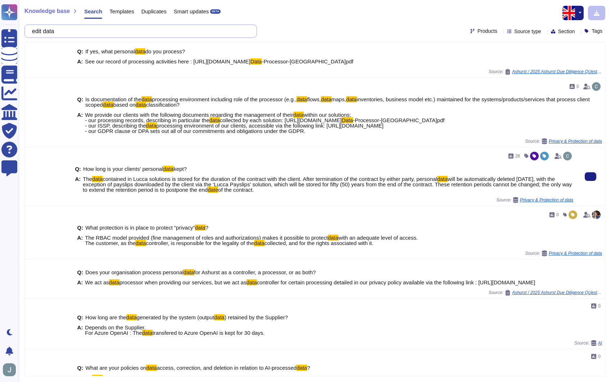 This screenshot has width=611, height=382. What do you see at coordinates (139, 31) in the screenshot?
I see `input: Search a question or template...` at bounding box center [139, 31].